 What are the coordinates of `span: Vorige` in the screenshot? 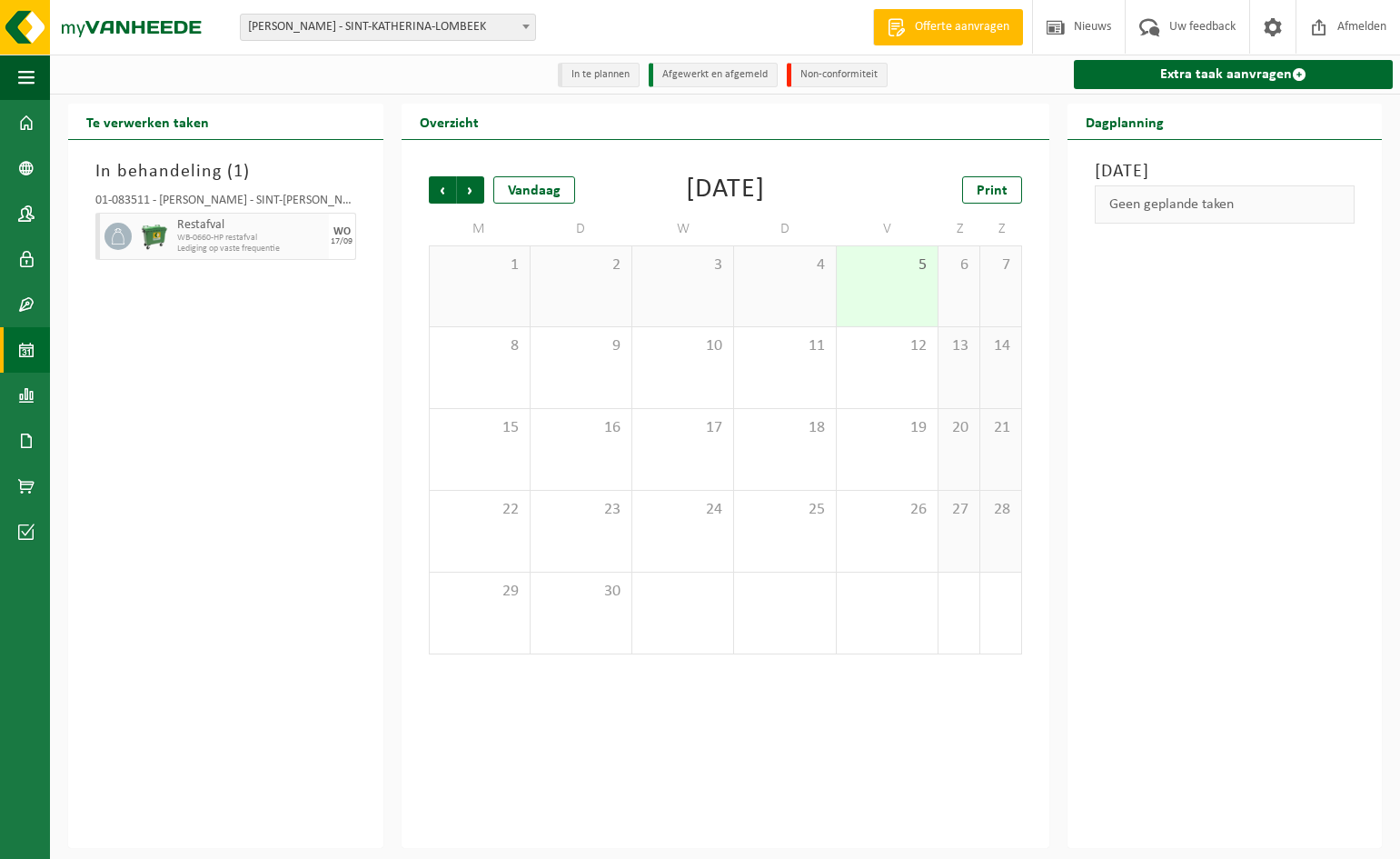 It's located at (443, 190).